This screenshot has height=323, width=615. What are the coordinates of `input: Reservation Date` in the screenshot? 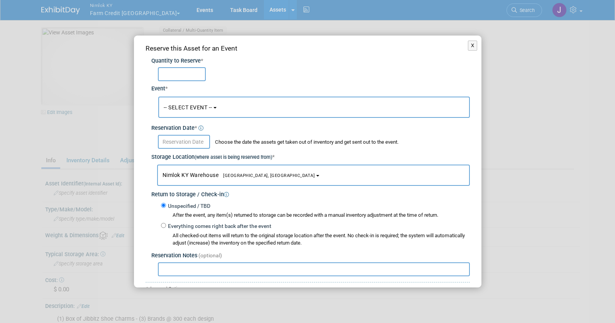 It's located at (184, 142).